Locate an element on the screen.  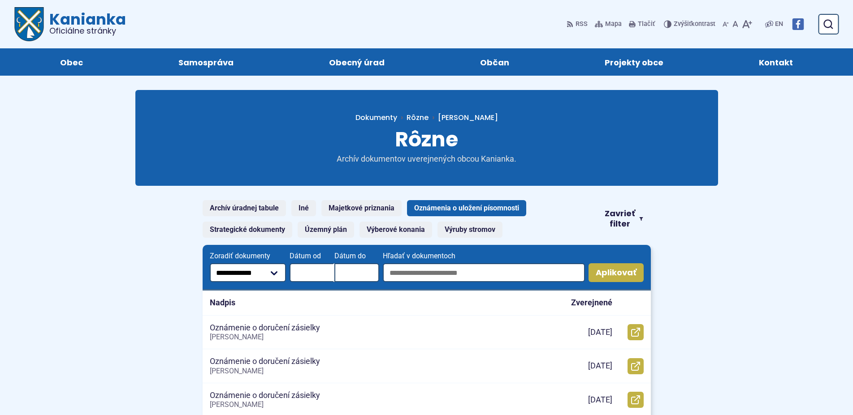
span: Obecný úrad is located at coordinates (357, 62).